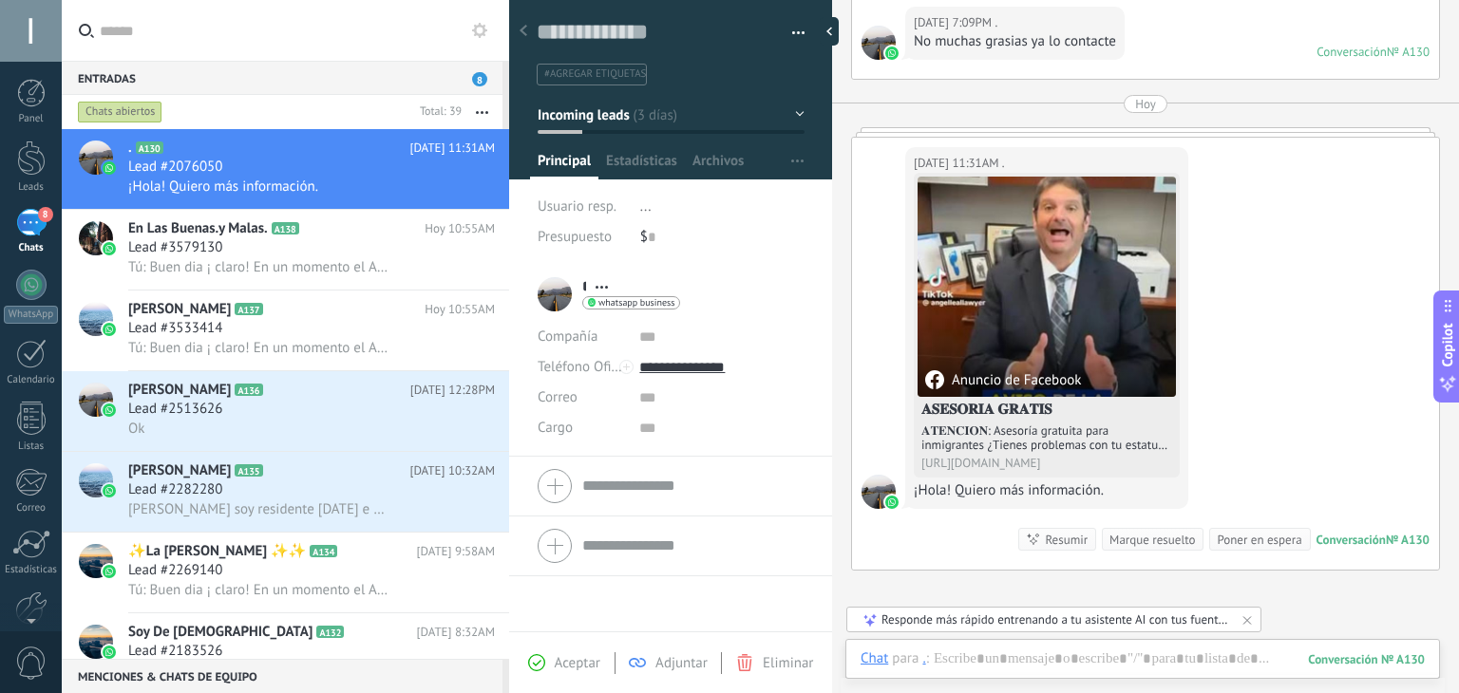  Describe the element at coordinates (1054, 619) in the screenshot. I see `div: Responde más rápido entrenando a tu asistente AI con tus fuentes de datos` at that location.